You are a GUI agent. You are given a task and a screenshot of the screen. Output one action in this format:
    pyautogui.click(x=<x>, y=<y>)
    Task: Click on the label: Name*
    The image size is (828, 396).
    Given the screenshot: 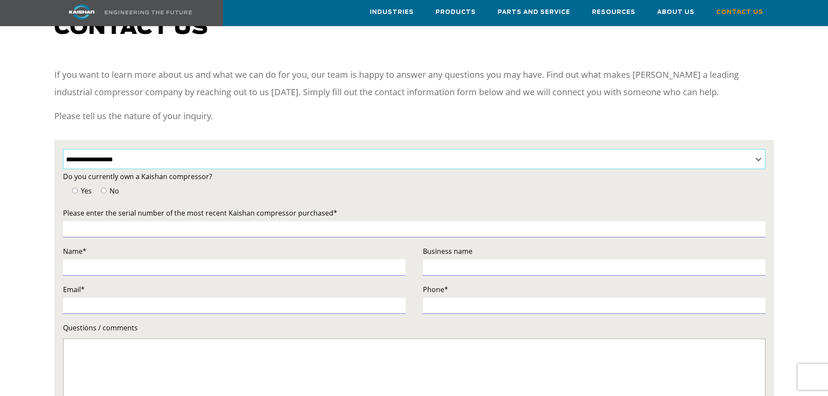 What is the action you would take?
    pyautogui.click(x=234, y=251)
    